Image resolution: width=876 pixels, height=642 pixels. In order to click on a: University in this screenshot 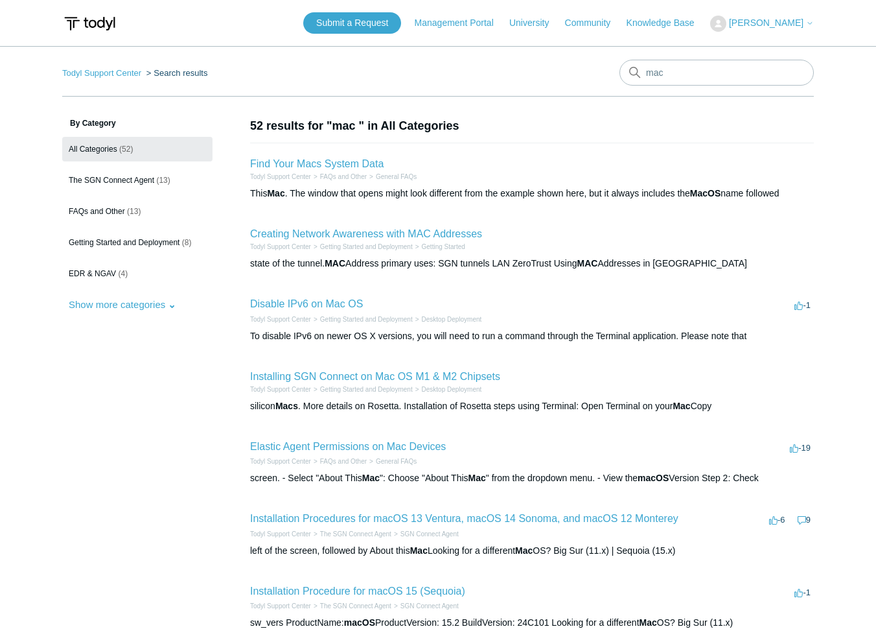, I will do `click(535, 23)`.